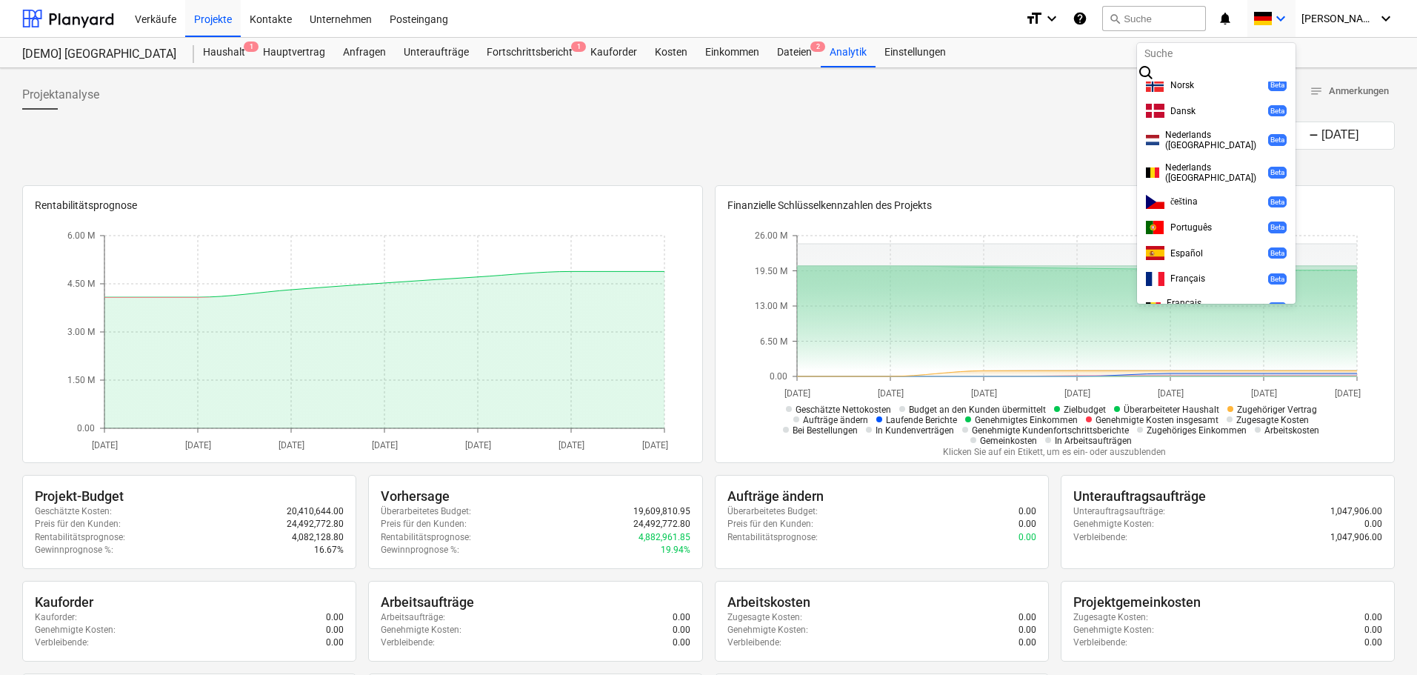 The height and width of the screenshot is (675, 1417). I want to click on i: keyboard_arrow_down, so click(1386, 19).